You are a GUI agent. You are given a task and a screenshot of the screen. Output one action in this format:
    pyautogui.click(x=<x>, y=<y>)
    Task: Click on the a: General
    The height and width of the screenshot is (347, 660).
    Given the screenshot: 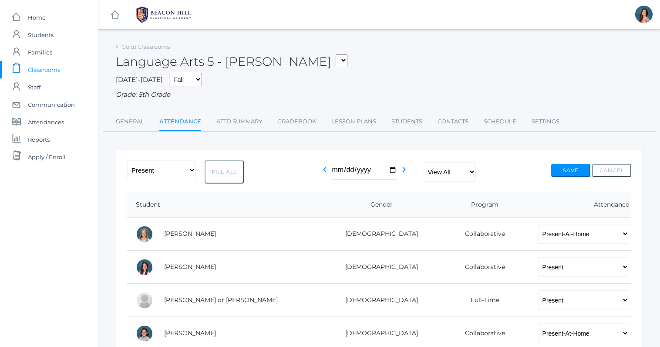 What is the action you would take?
    pyautogui.click(x=130, y=121)
    